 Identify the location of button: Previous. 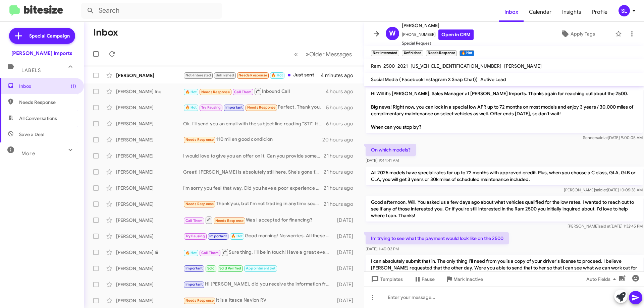
(296, 54).